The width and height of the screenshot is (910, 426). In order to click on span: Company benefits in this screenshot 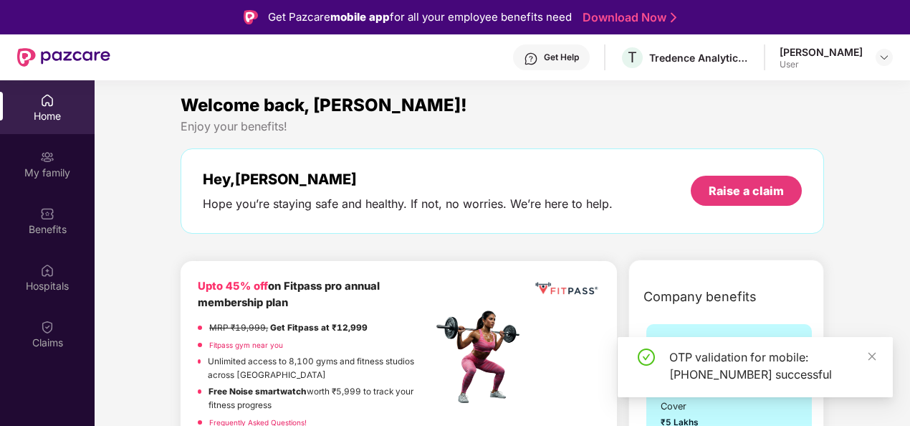, I will do `click(700, 297)`.